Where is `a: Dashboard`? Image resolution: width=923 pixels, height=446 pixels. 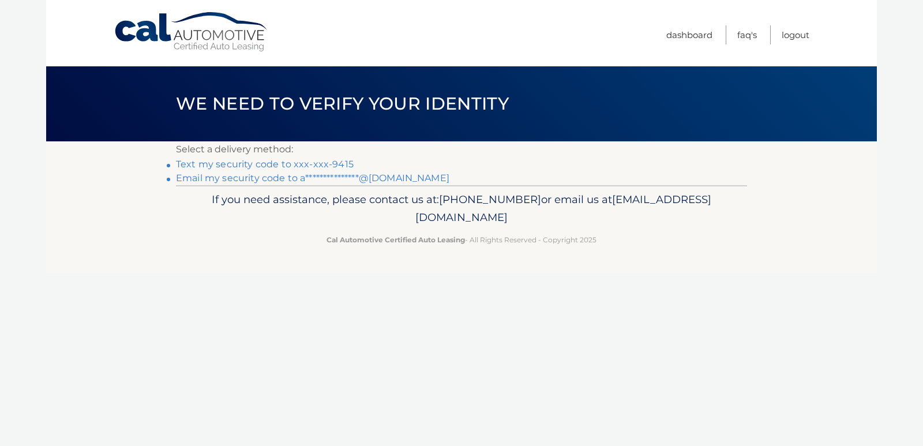 a: Dashboard is located at coordinates (689, 35).